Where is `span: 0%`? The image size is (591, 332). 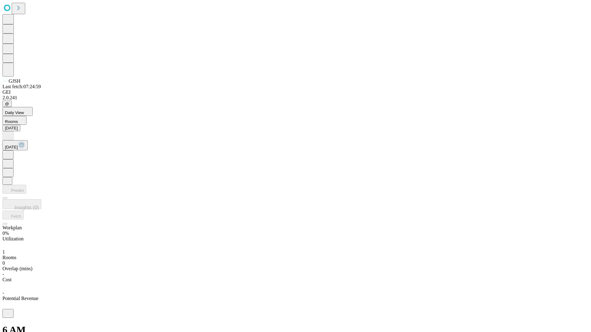 span: 0% is located at coordinates (6, 233).